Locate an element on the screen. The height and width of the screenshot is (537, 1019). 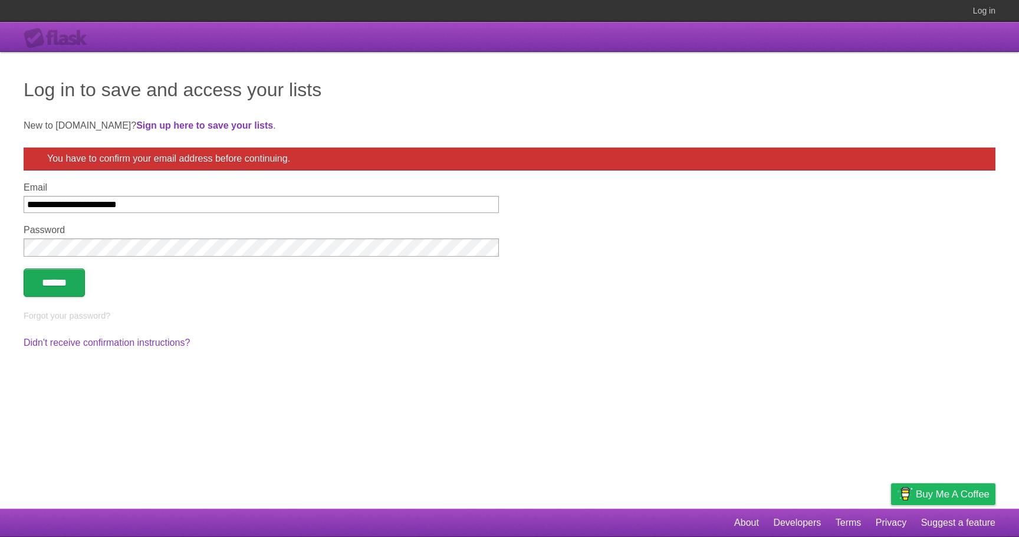
label: Email is located at coordinates (261, 188).